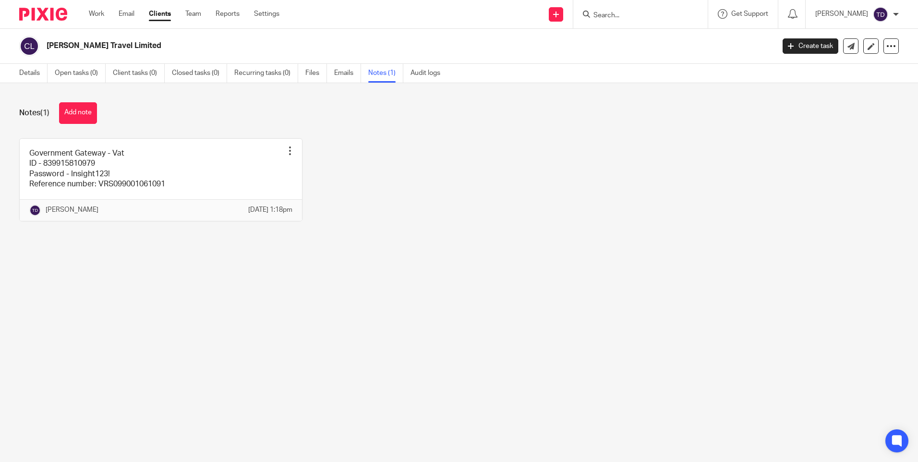 Image resolution: width=918 pixels, height=462 pixels. What do you see at coordinates (80, 73) in the screenshot?
I see `a: Open tasks (0)` at bounding box center [80, 73].